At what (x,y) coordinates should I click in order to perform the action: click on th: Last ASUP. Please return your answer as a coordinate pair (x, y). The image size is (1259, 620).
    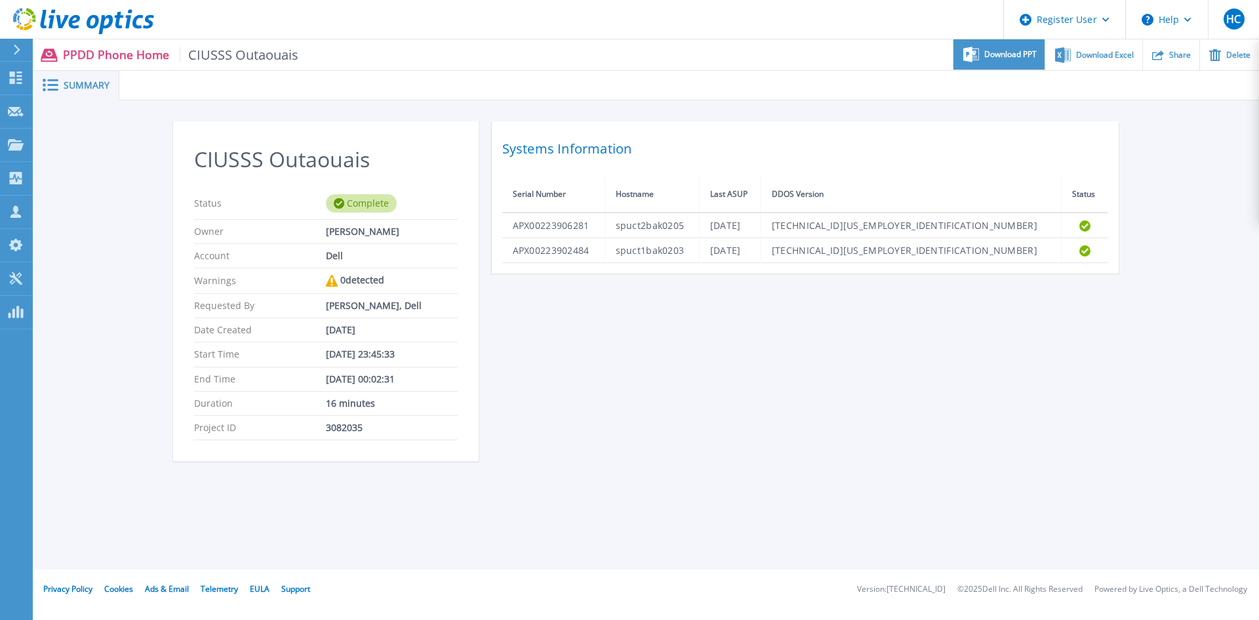
    Looking at the image, I should click on (730, 194).